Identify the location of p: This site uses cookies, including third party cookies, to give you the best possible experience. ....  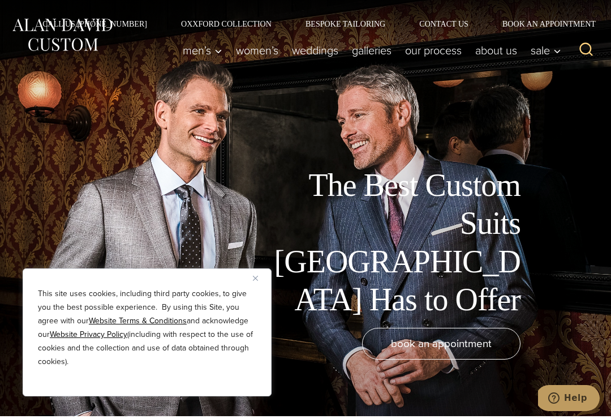
(147, 328).